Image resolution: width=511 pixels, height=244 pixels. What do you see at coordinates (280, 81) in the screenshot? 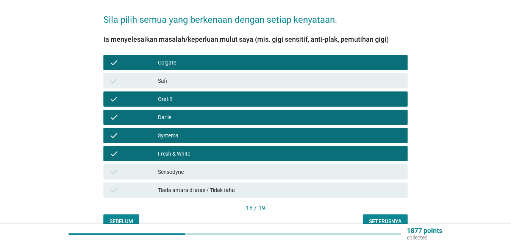
I see `div: Safi` at bounding box center [280, 81].